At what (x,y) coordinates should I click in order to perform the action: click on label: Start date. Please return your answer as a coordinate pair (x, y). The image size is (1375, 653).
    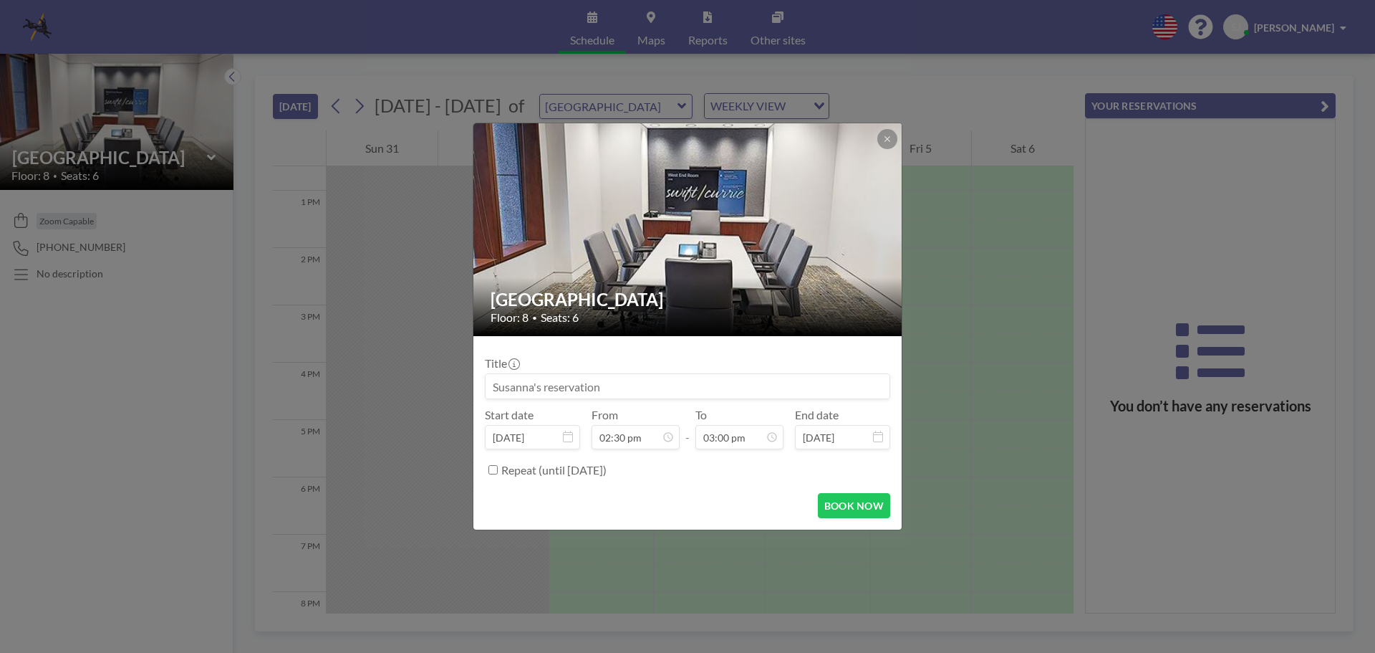
    Looking at the image, I should click on (509, 415).